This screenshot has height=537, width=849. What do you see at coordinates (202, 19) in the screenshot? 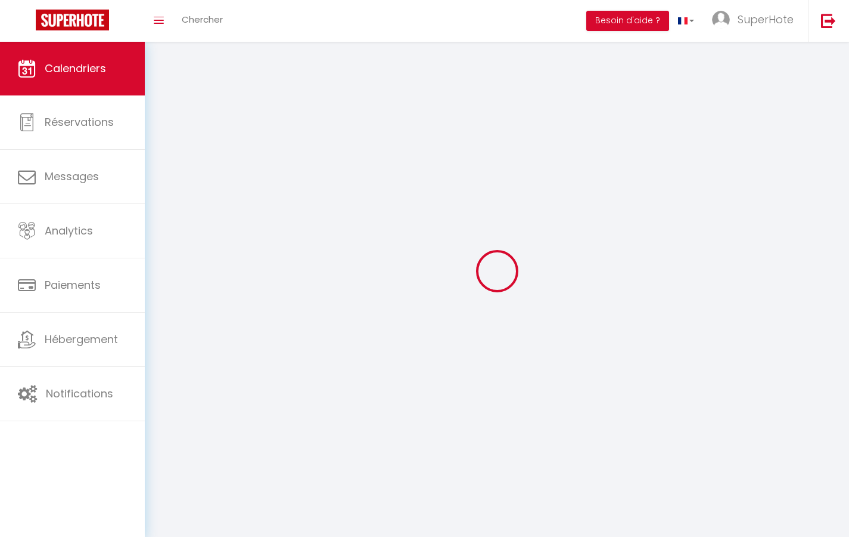
I see `span: Chercher` at bounding box center [202, 19].